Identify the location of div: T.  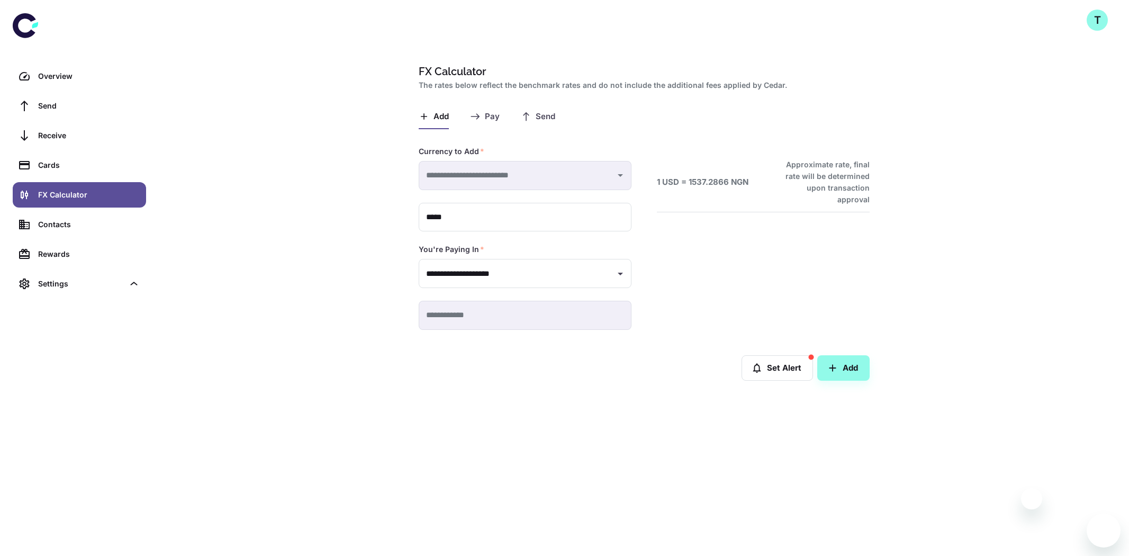
(1097, 20).